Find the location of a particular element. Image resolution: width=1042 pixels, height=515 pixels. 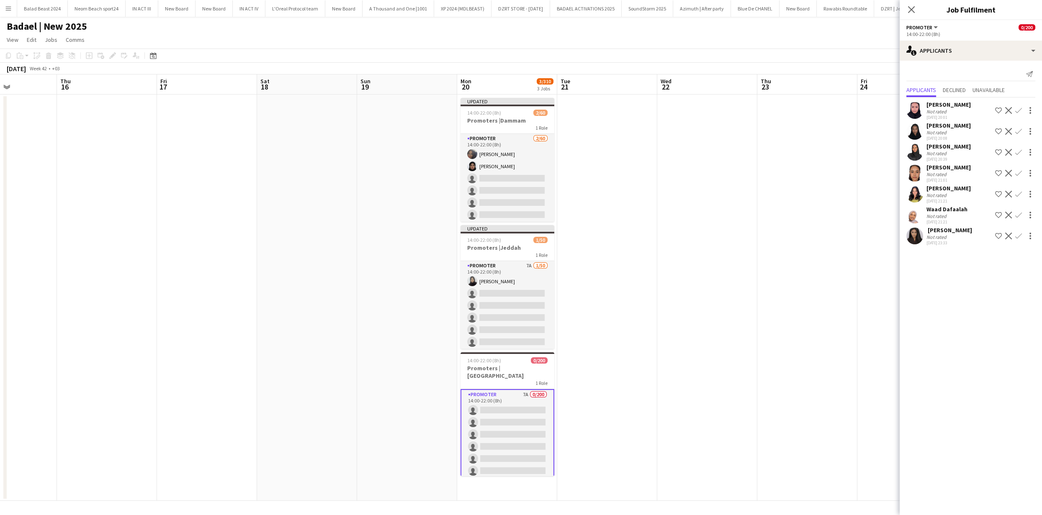

button: SoundStorm 2025 is located at coordinates (647, 8).